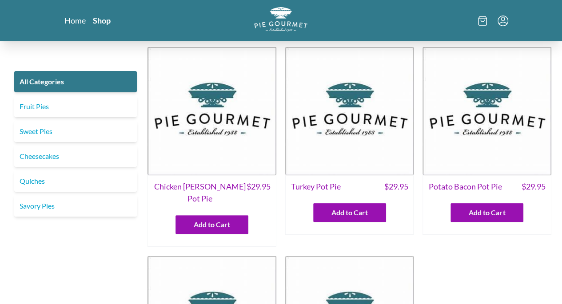 Image resolution: width=562 pixels, height=304 pixels. I want to click on a: Cheesecakes, so click(75, 156).